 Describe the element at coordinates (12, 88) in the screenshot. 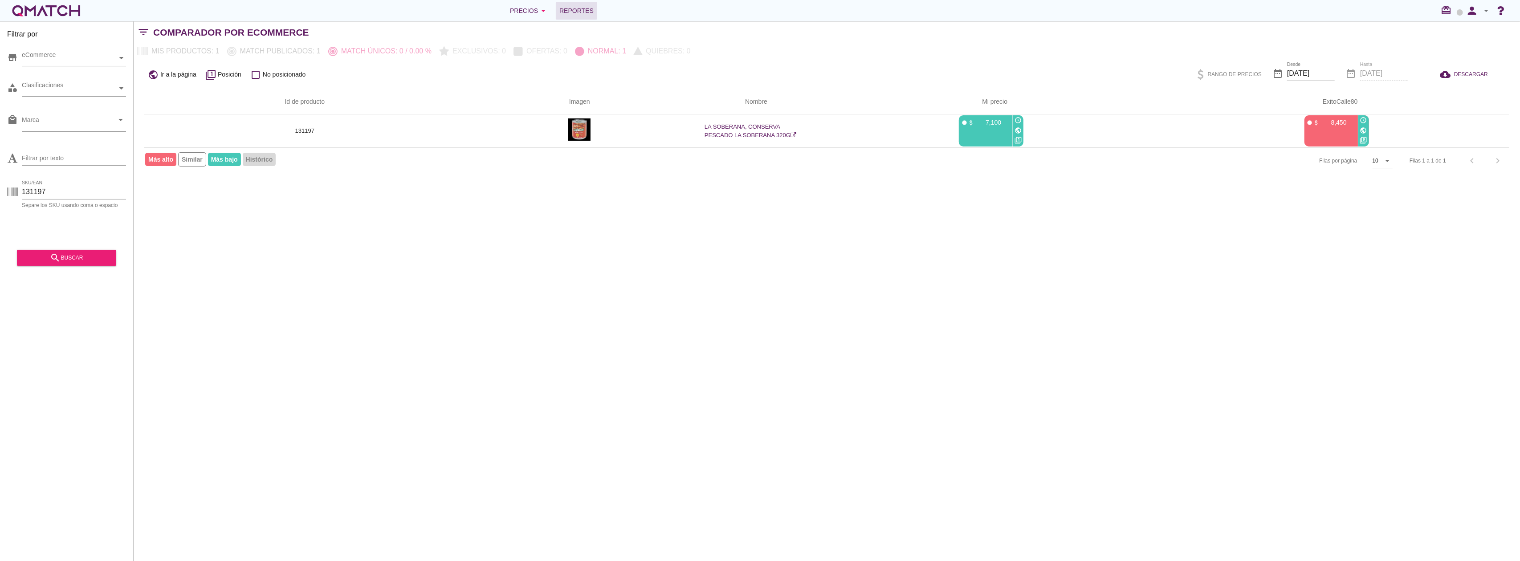

I see `i: category` at that location.